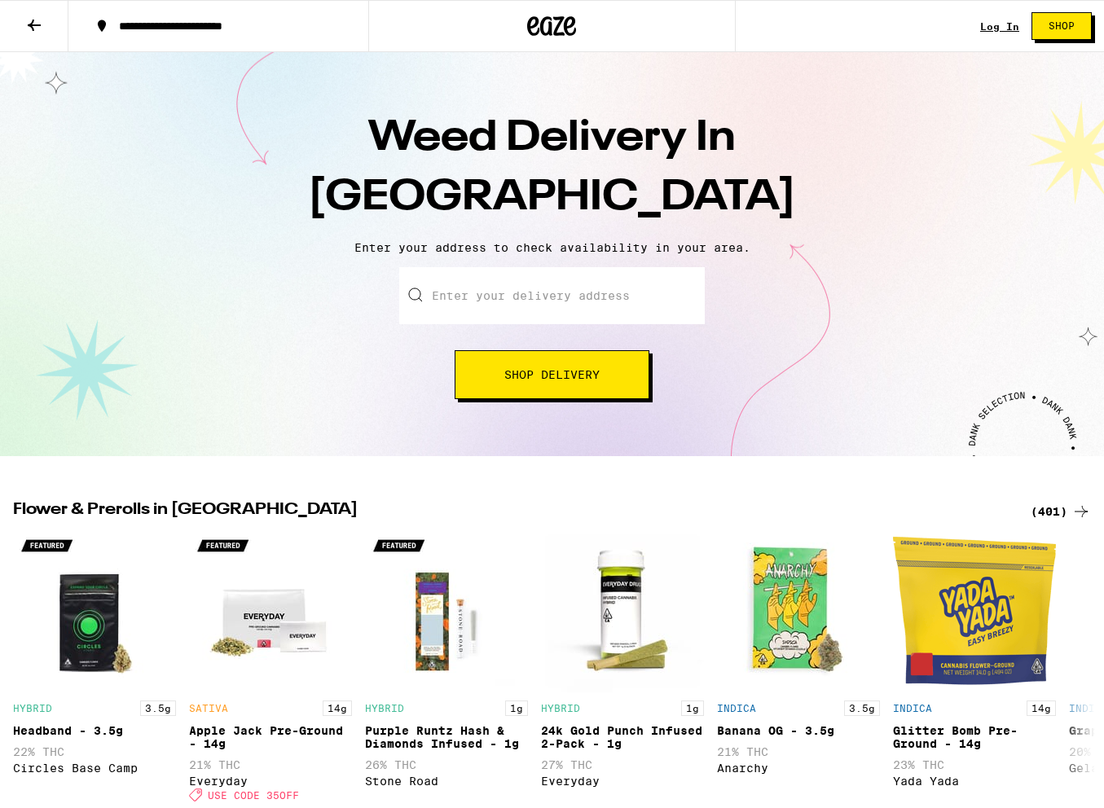 The height and width of the screenshot is (808, 1104). Describe the element at coordinates (95, 731) in the screenshot. I see `div: Headband - 3.5g` at that location.